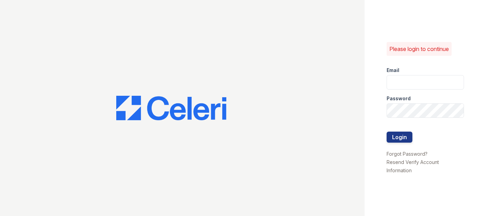  Describe the element at coordinates (399, 98) in the screenshot. I see `label: Password` at that location.